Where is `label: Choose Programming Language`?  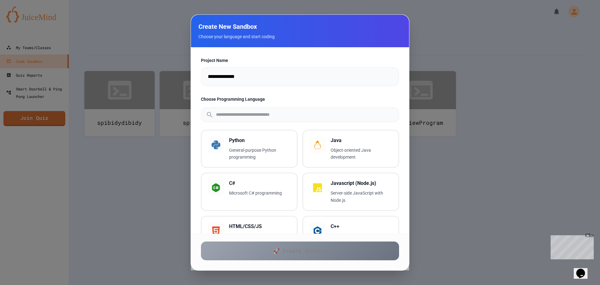
label: Choose Programming Language is located at coordinates (300, 99).